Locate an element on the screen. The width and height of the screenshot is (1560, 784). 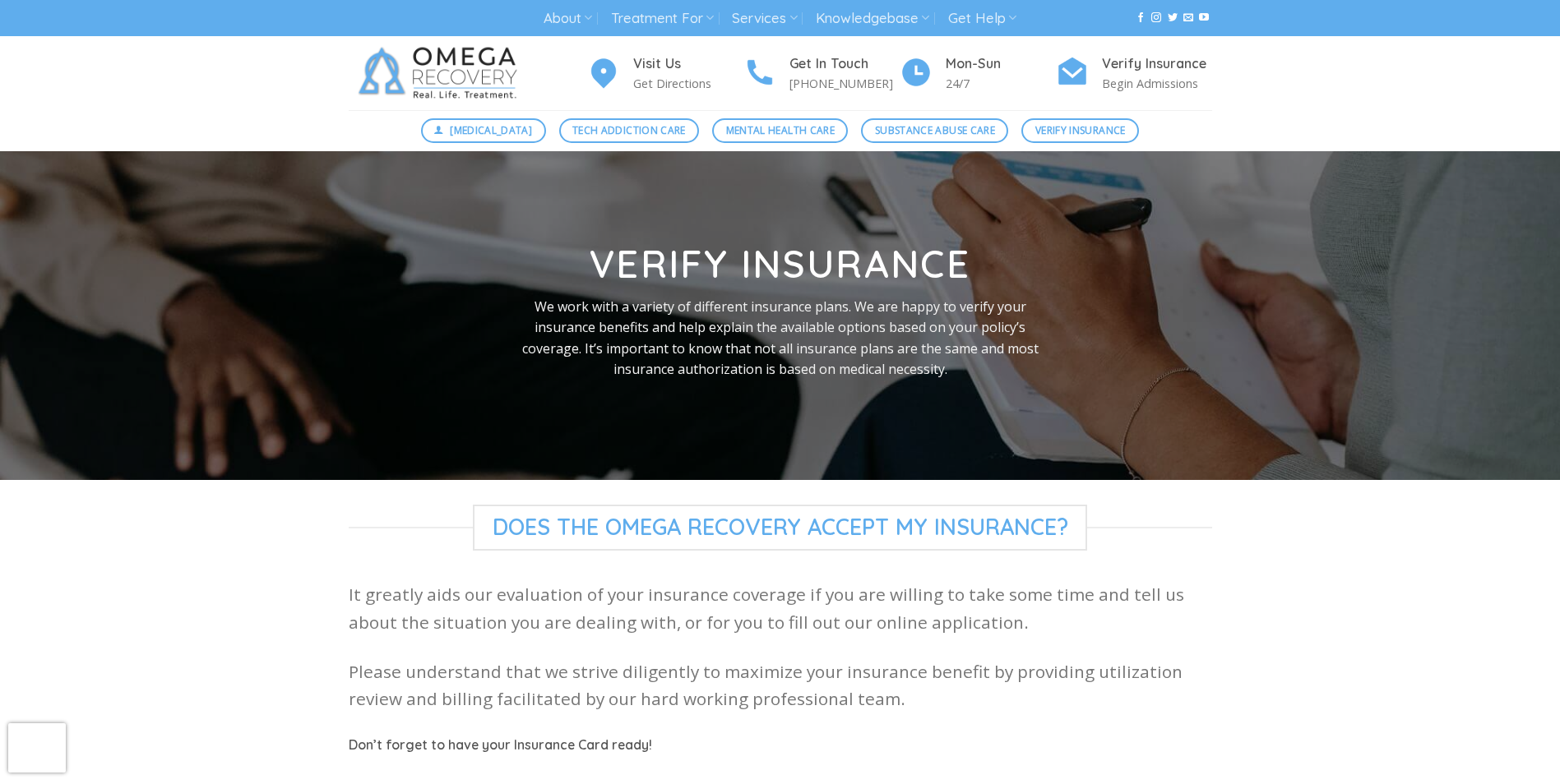
a: Verify Insurance is located at coordinates (1079, 131).